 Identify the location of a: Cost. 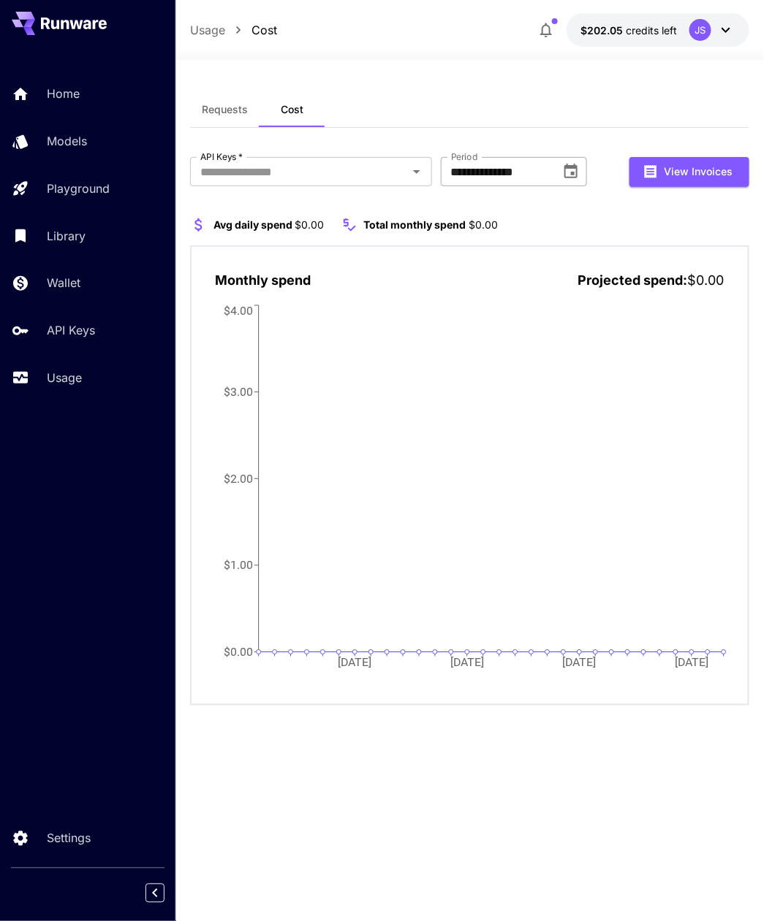
(264, 30).